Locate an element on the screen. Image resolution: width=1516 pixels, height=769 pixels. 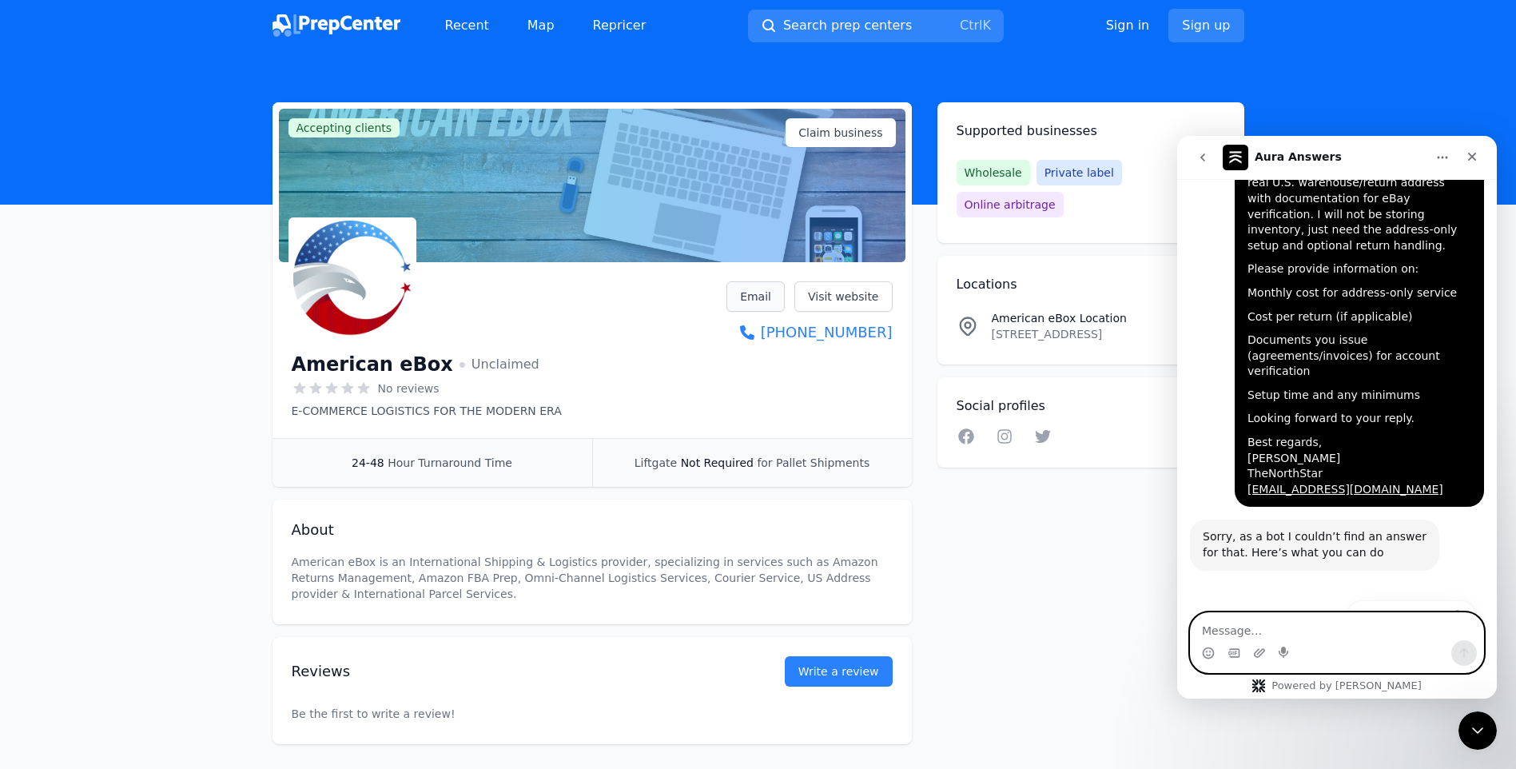
div: Close is located at coordinates (295, 21).